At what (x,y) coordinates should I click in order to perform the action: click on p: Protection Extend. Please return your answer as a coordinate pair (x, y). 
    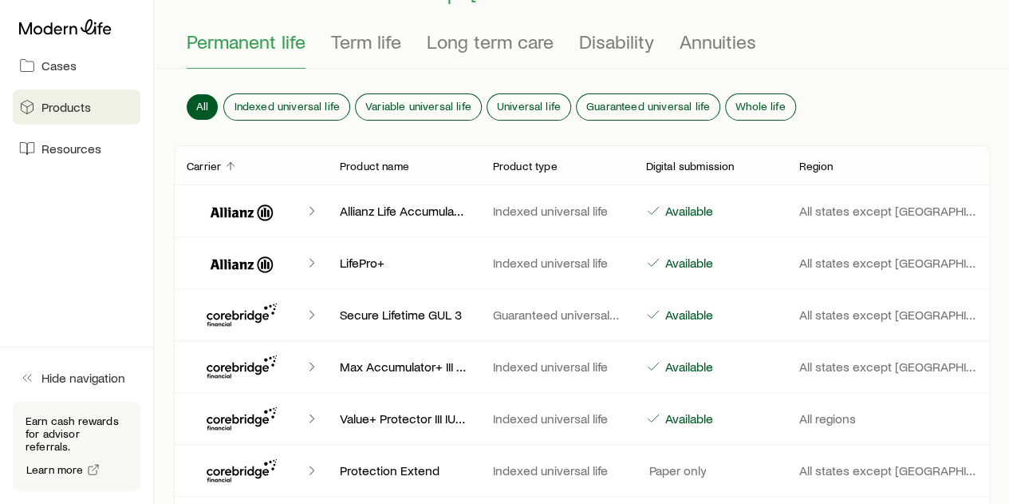
    Looking at the image, I should click on (404, 470).